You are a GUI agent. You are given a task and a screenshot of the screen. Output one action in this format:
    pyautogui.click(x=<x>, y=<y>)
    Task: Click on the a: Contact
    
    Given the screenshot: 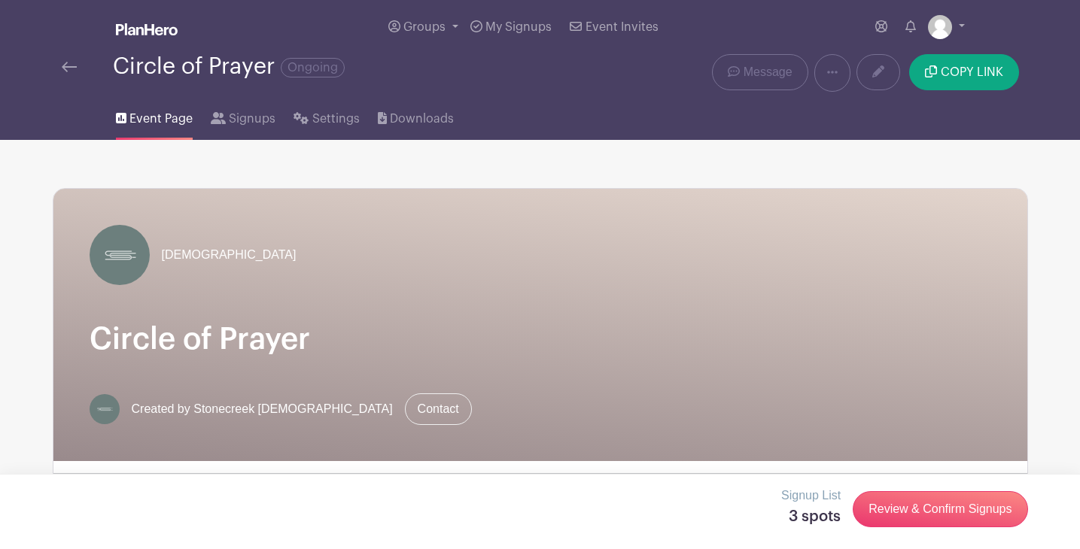 What is the action you would take?
    pyautogui.click(x=438, y=409)
    